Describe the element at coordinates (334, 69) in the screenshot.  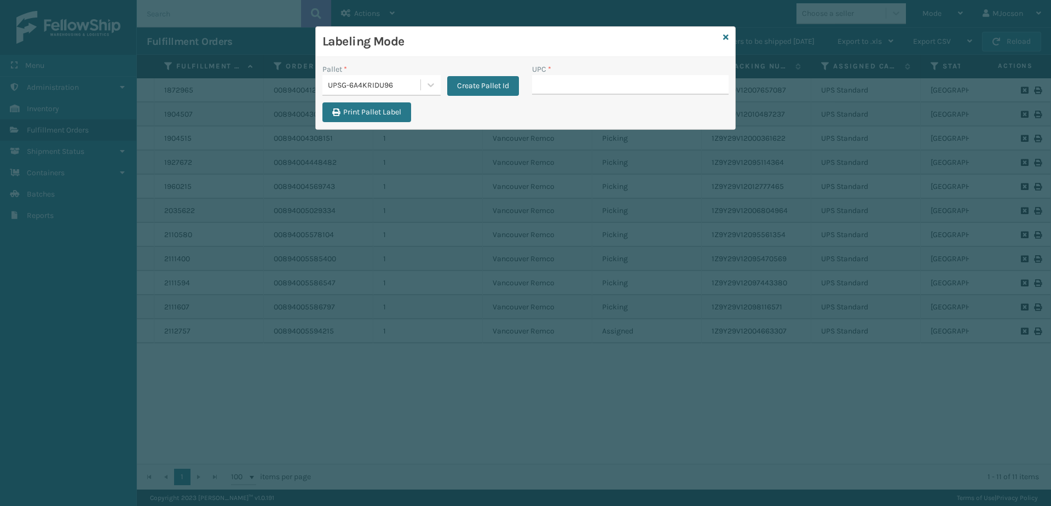
I see `label: Pallet` at that location.